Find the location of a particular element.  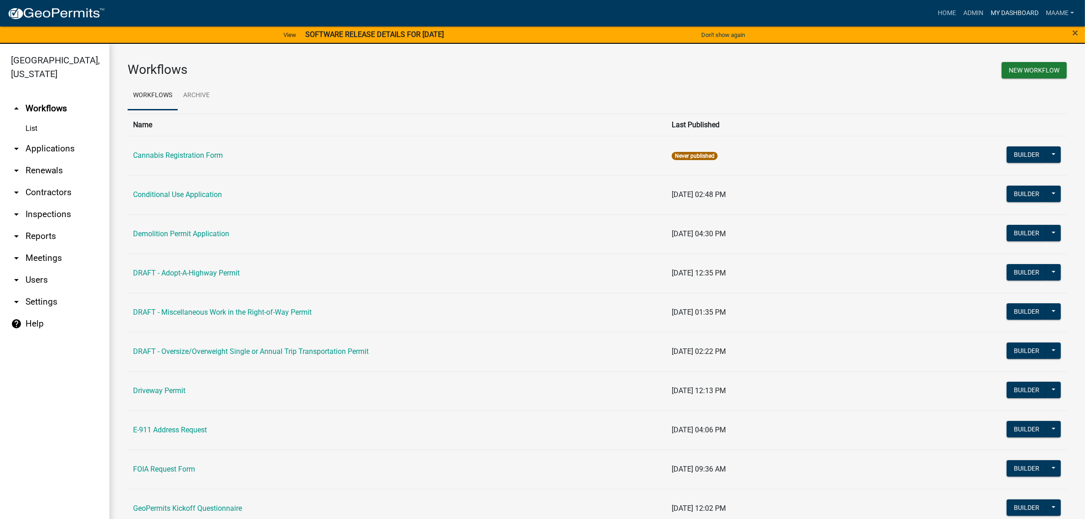

a: GeoPermits Kickoff Questionnaire is located at coordinates (187, 508).